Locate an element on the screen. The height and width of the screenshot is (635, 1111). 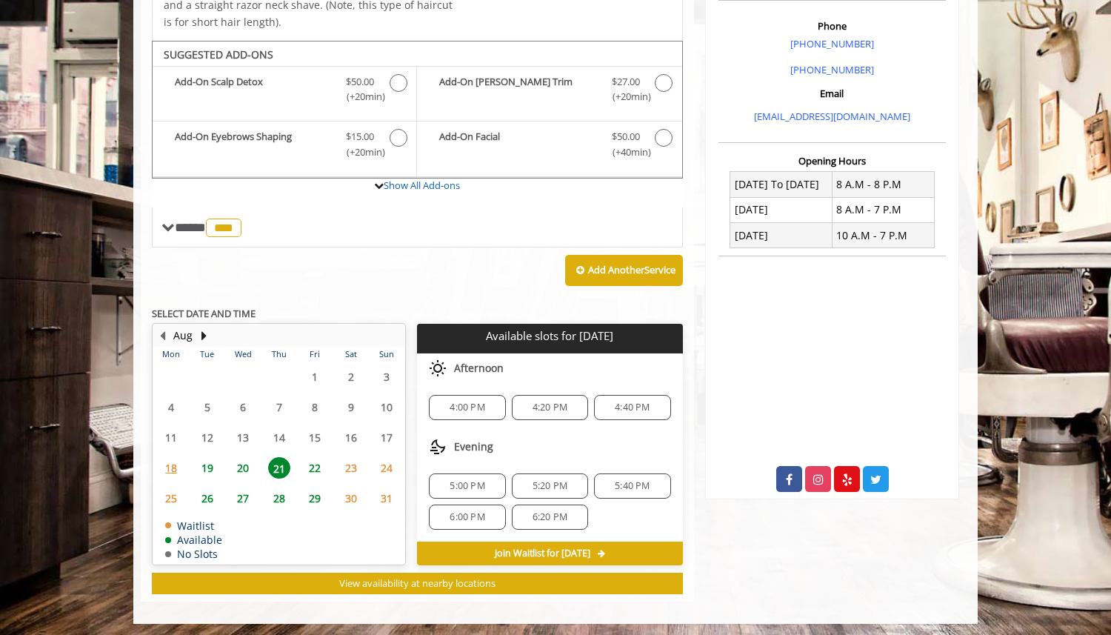
td: Available is located at coordinates (193, 539).